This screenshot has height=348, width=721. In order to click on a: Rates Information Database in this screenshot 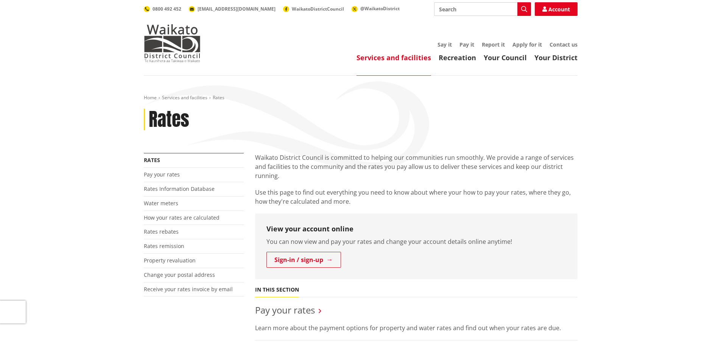, I will do `click(179, 189)`.